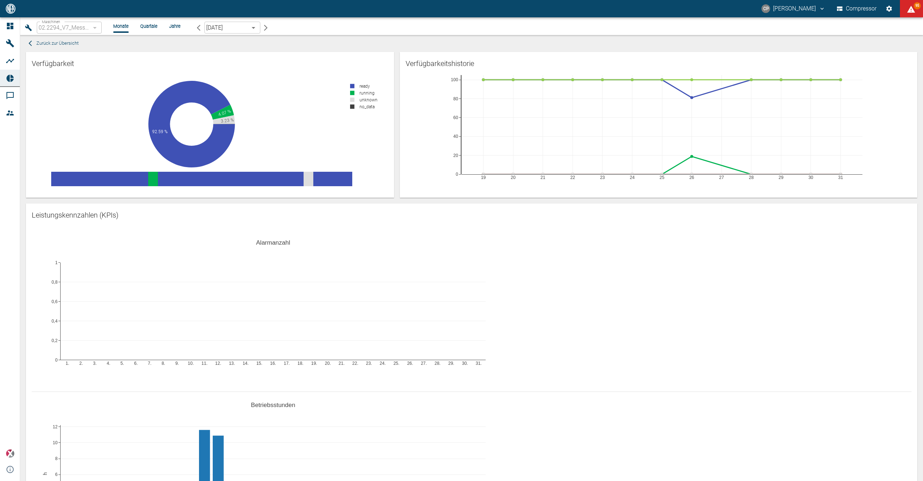 The height and width of the screenshot is (481, 923). I want to click on img: Xplore Logo, so click(10, 453).